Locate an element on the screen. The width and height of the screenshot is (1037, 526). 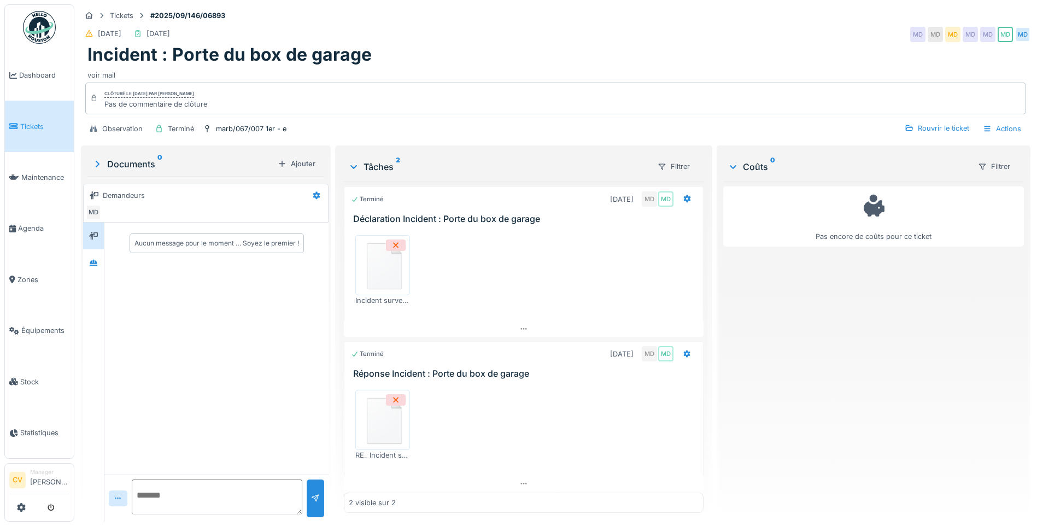
h1: Incident : Porte du box de garage is located at coordinates (230, 55).